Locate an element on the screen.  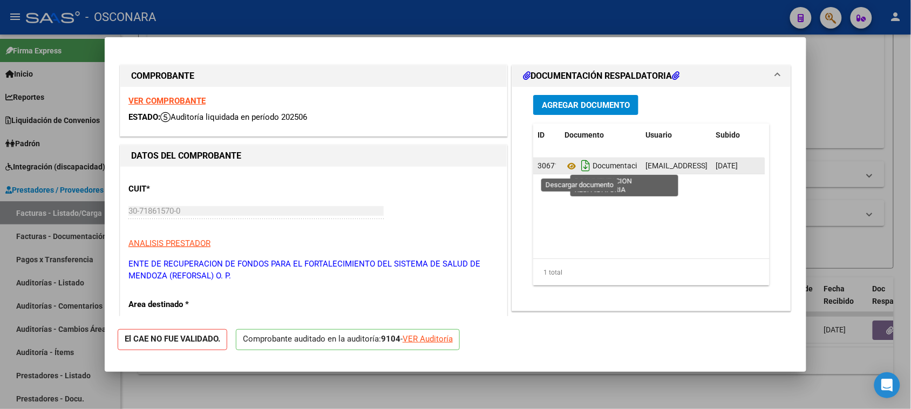
strong: El CAE NO FUE VALIDADO. is located at coordinates (172, 340).